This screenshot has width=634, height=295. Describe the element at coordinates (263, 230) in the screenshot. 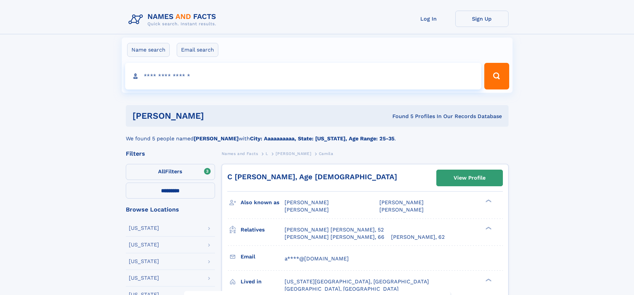

I see `h3: Relatives` at that location.